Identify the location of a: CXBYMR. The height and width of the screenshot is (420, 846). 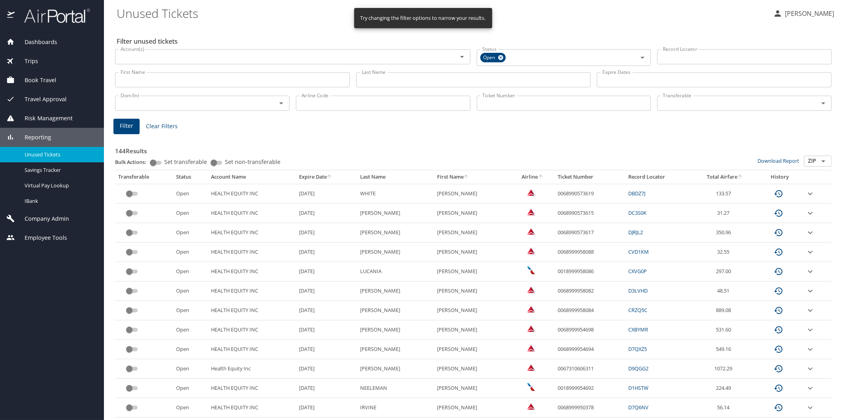
(638, 329).